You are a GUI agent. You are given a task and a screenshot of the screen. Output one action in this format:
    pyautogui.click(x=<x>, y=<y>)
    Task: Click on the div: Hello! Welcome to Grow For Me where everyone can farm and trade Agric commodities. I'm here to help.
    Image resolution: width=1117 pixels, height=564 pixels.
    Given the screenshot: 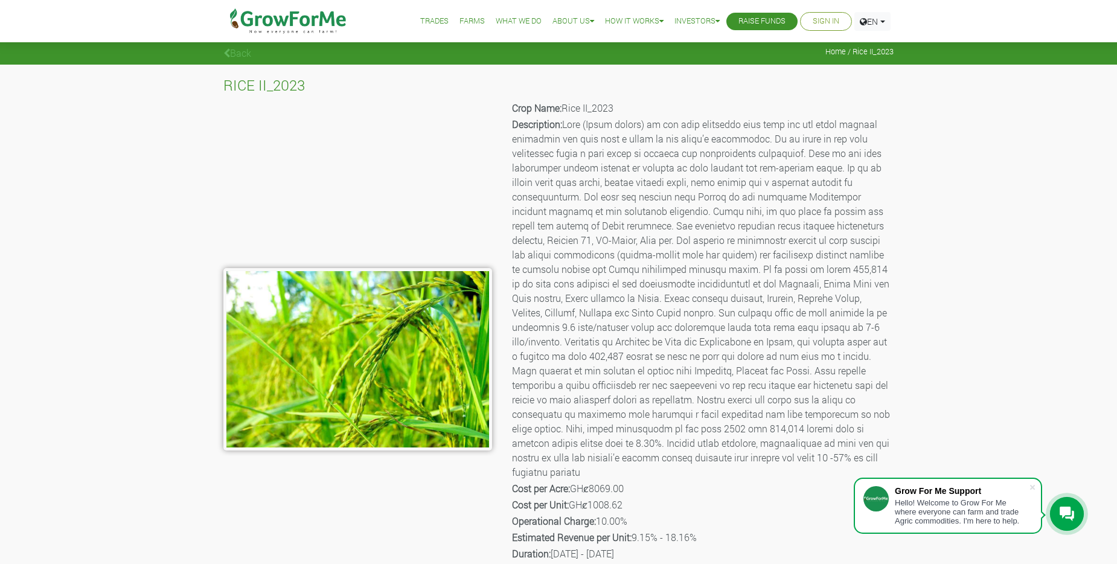 What is the action you would take?
    pyautogui.click(x=962, y=512)
    